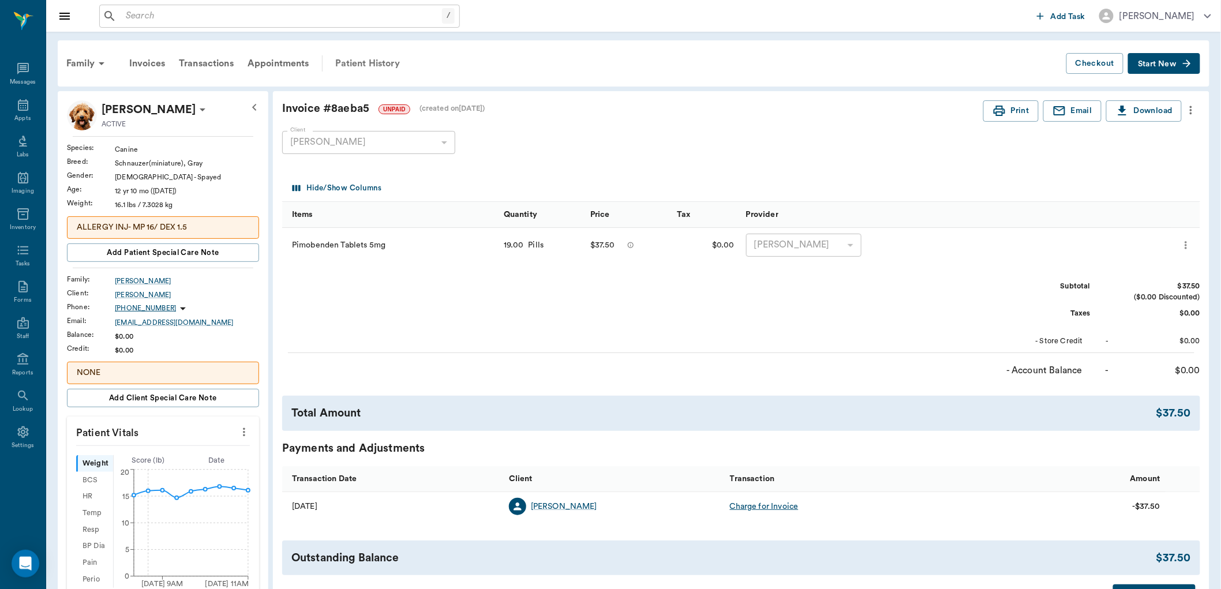 This screenshot has width=1221, height=589. Describe the element at coordinates (1047, 286) in the screenshot. I see `div: Subtotal` at that location.